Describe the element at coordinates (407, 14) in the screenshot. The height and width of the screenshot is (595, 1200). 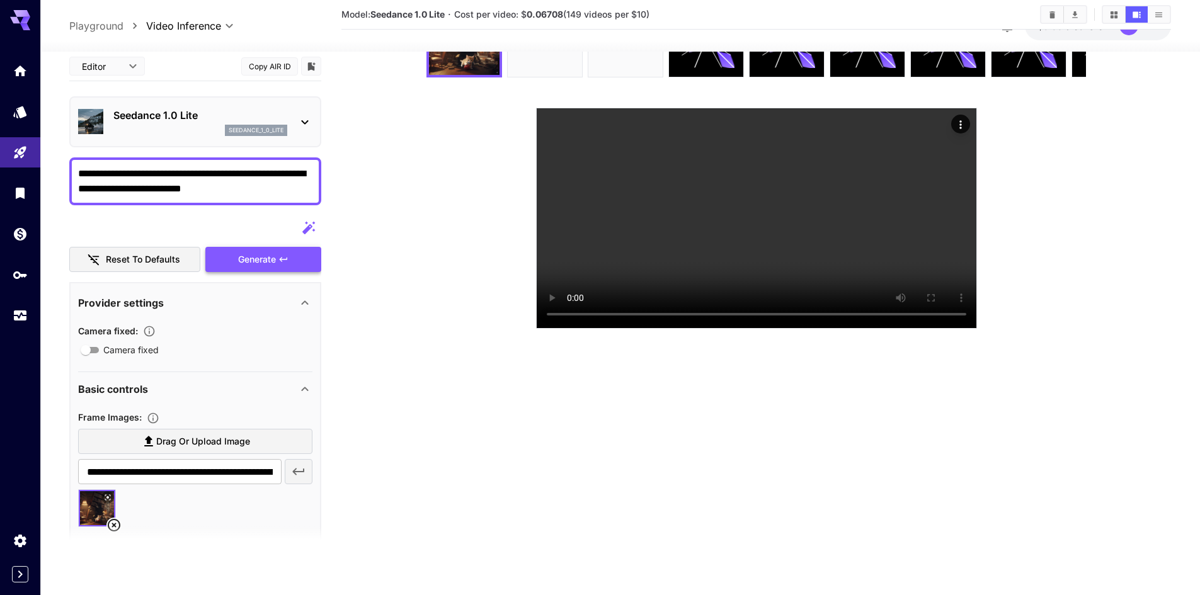
I see `b: Seedance 1.0 Lite` at that location.